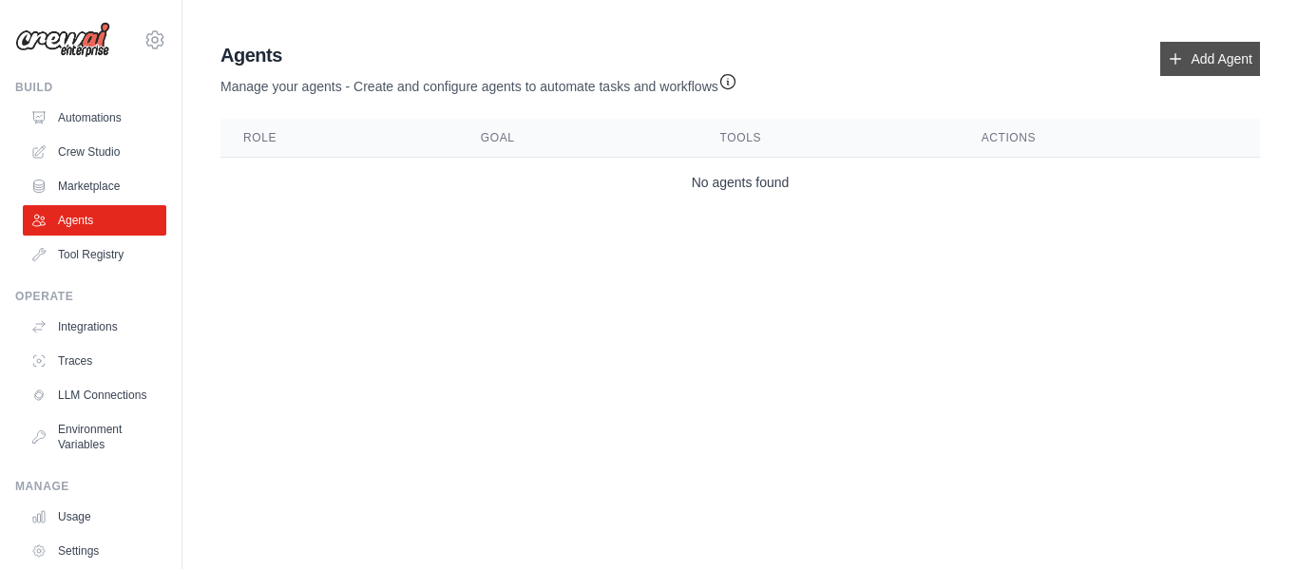 This screenshot has height=569, width=1298. What do you see at coordinates (339, 138) in the screenshot?
I see `th: Role` at bounding box center [339, 138].